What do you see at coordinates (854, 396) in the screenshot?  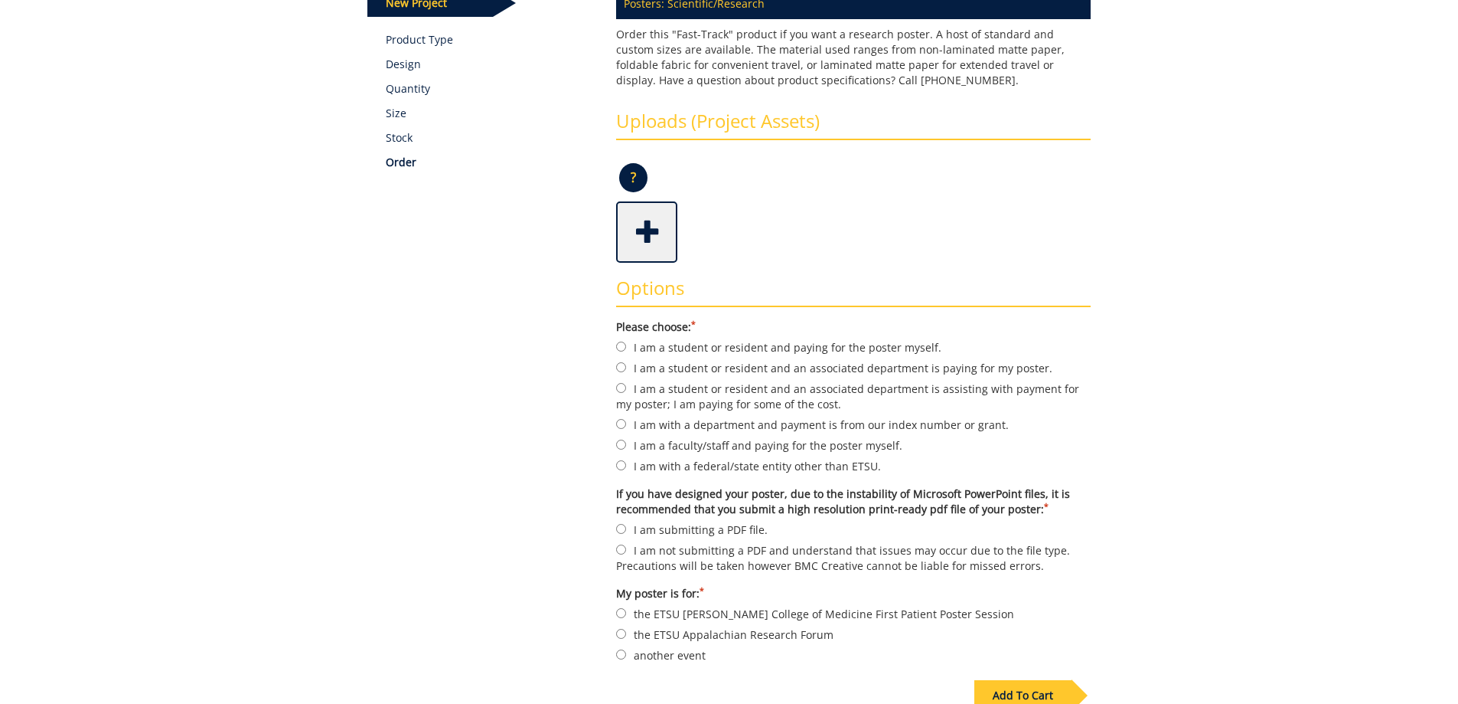 I see `label: I am a student or resident and an associated department is assisting with payment for my poster; ...` at bounding box center [854, 396].